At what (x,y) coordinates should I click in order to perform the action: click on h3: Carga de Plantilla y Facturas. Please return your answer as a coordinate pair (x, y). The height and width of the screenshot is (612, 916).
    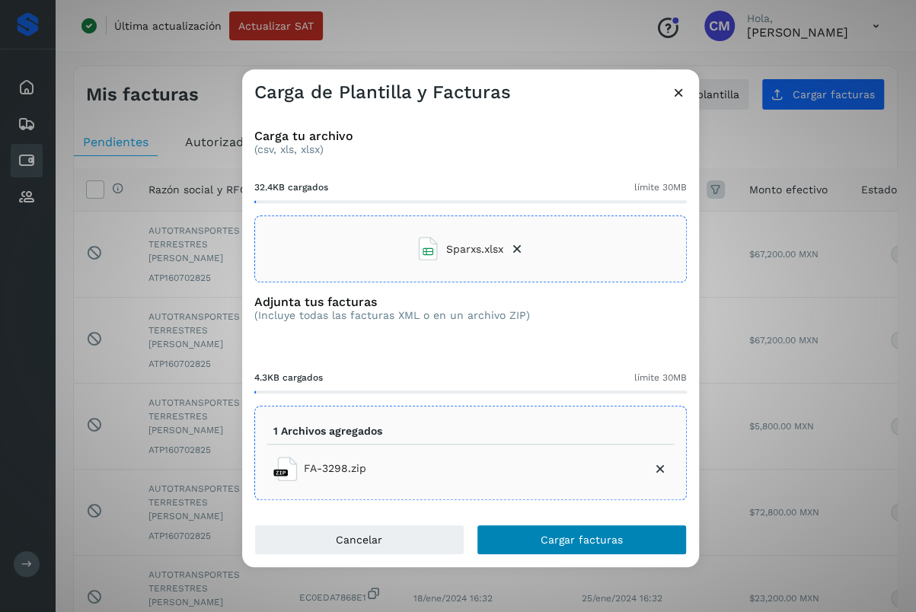
    Looking at the image, I should click on (382, 92).